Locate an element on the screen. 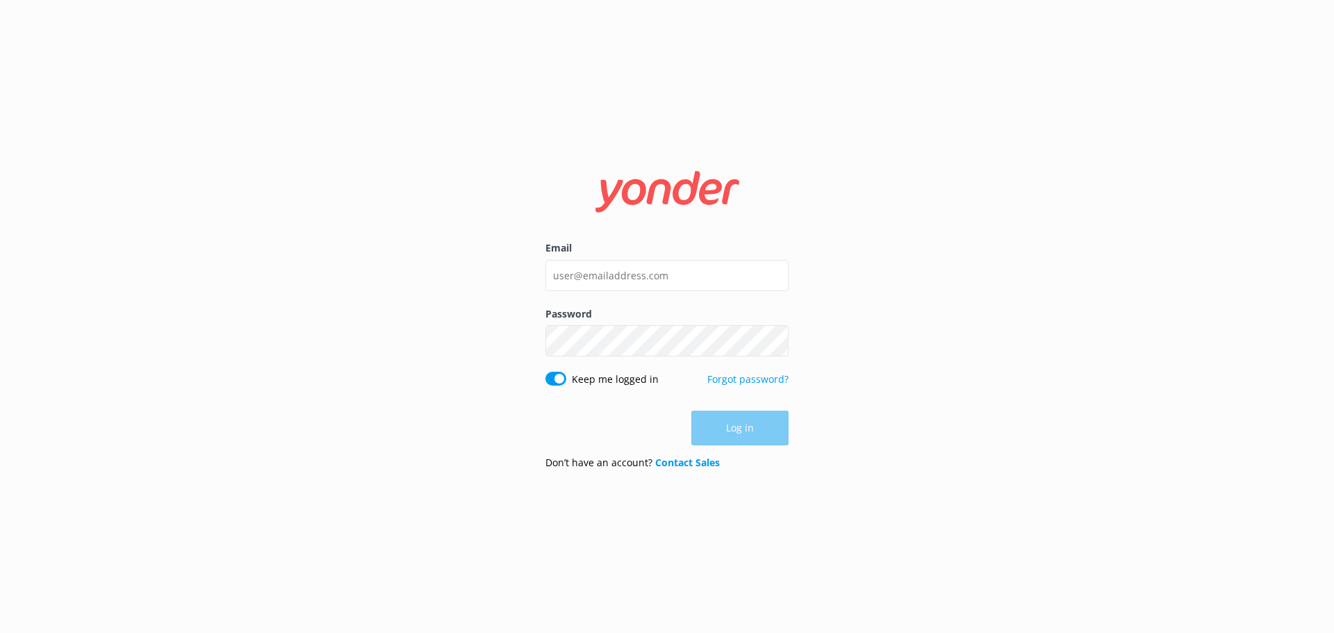 This screenshot has height=633, width=1334. a: Contact Sales is located at coordinates (687, 462).